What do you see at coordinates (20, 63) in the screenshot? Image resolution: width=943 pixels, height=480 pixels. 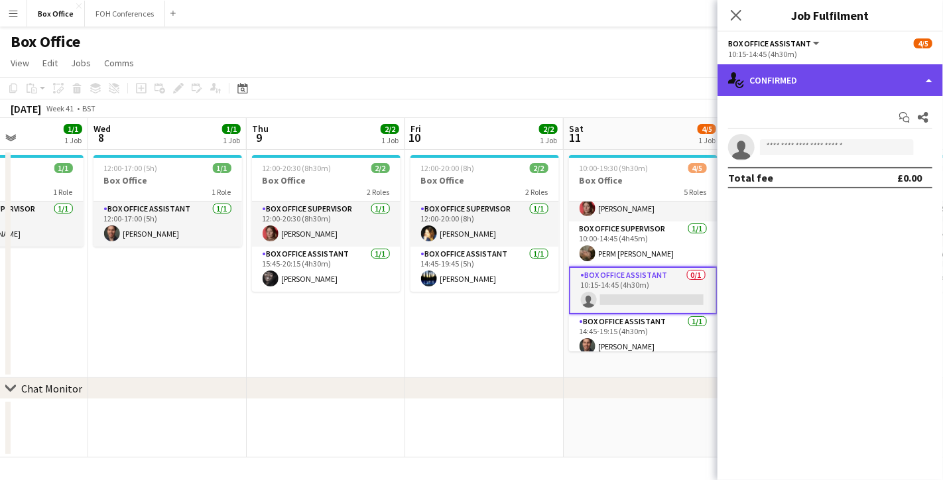 I see `span: View` at bounding box center [20, 63].